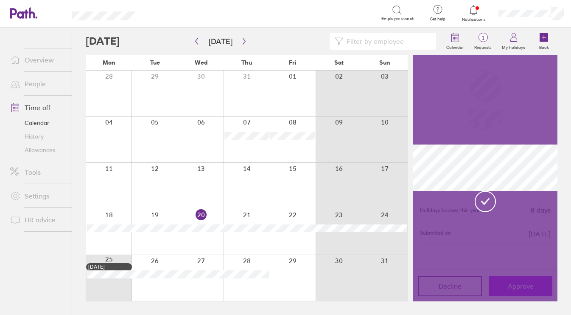  What do you see at coordinates (37, 172) in the screenshot?
I see `a: Tools` at bounding box center [37, 172].